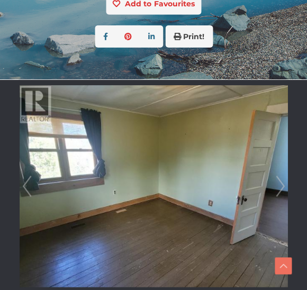 This screenshot has height=290, width=307. I want to click on strong: Print!, so click(194, 37).